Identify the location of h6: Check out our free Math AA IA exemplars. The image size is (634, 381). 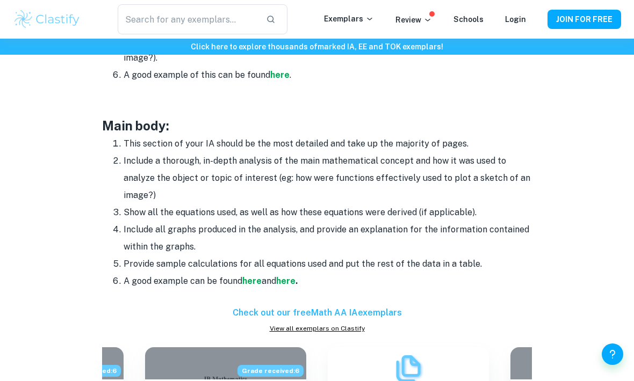
(317, 313).